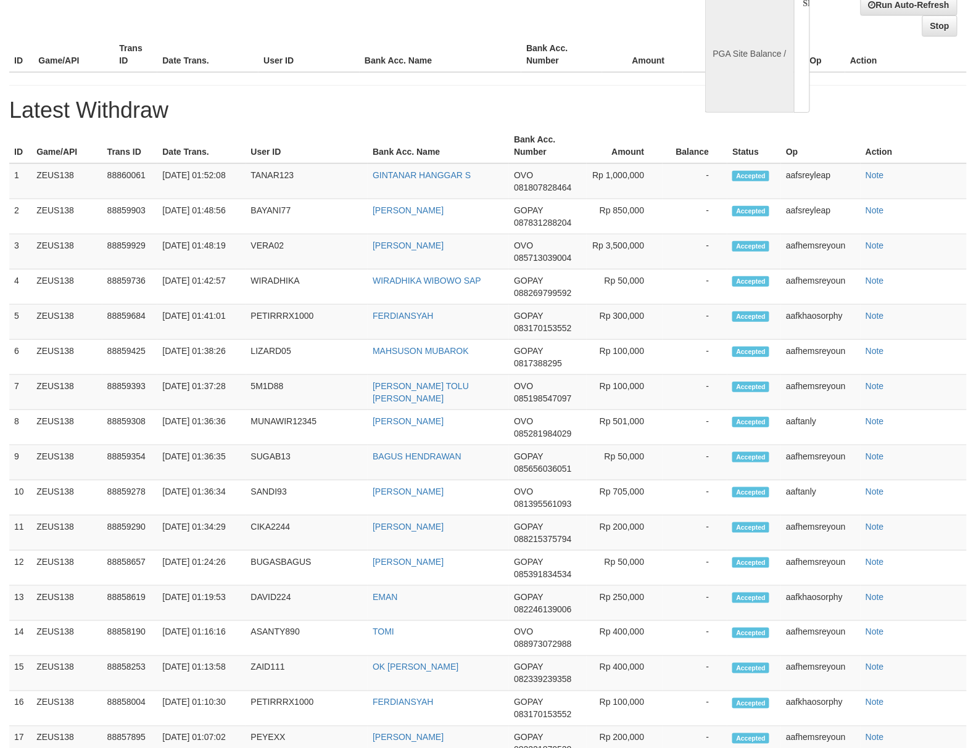 Image resolution: width=976 pixels, height=748 pixels. Describe the element at coordinates (542, 293) in the screenshot. I see `span: 088269799592` at that location.